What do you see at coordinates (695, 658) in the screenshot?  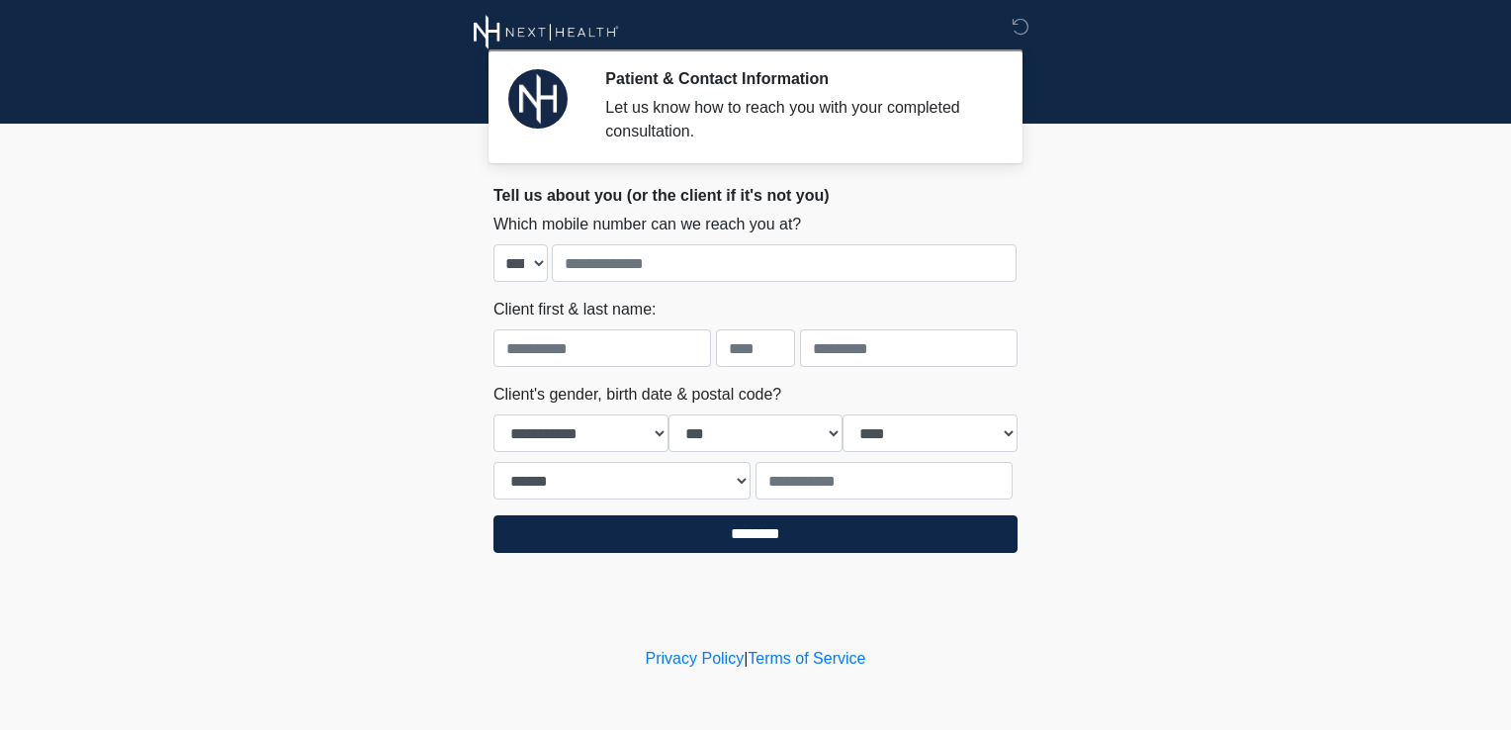 I see `a: Privacy Policy` at bounding box center [695, 658].